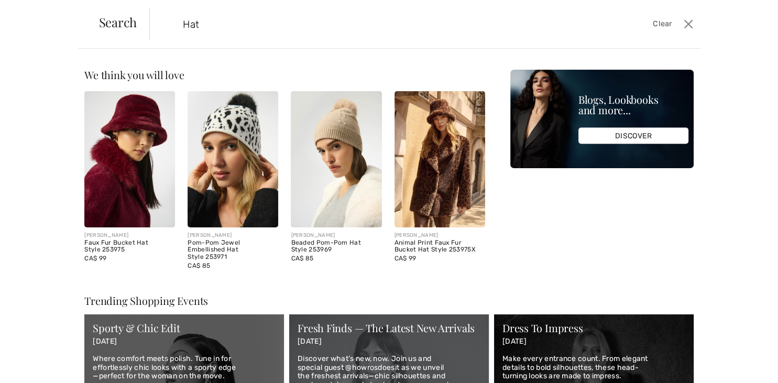  What do you see at coordinates (118, 22) in the screenshot?
I see `span: Search` at bounding box center [118, 22].